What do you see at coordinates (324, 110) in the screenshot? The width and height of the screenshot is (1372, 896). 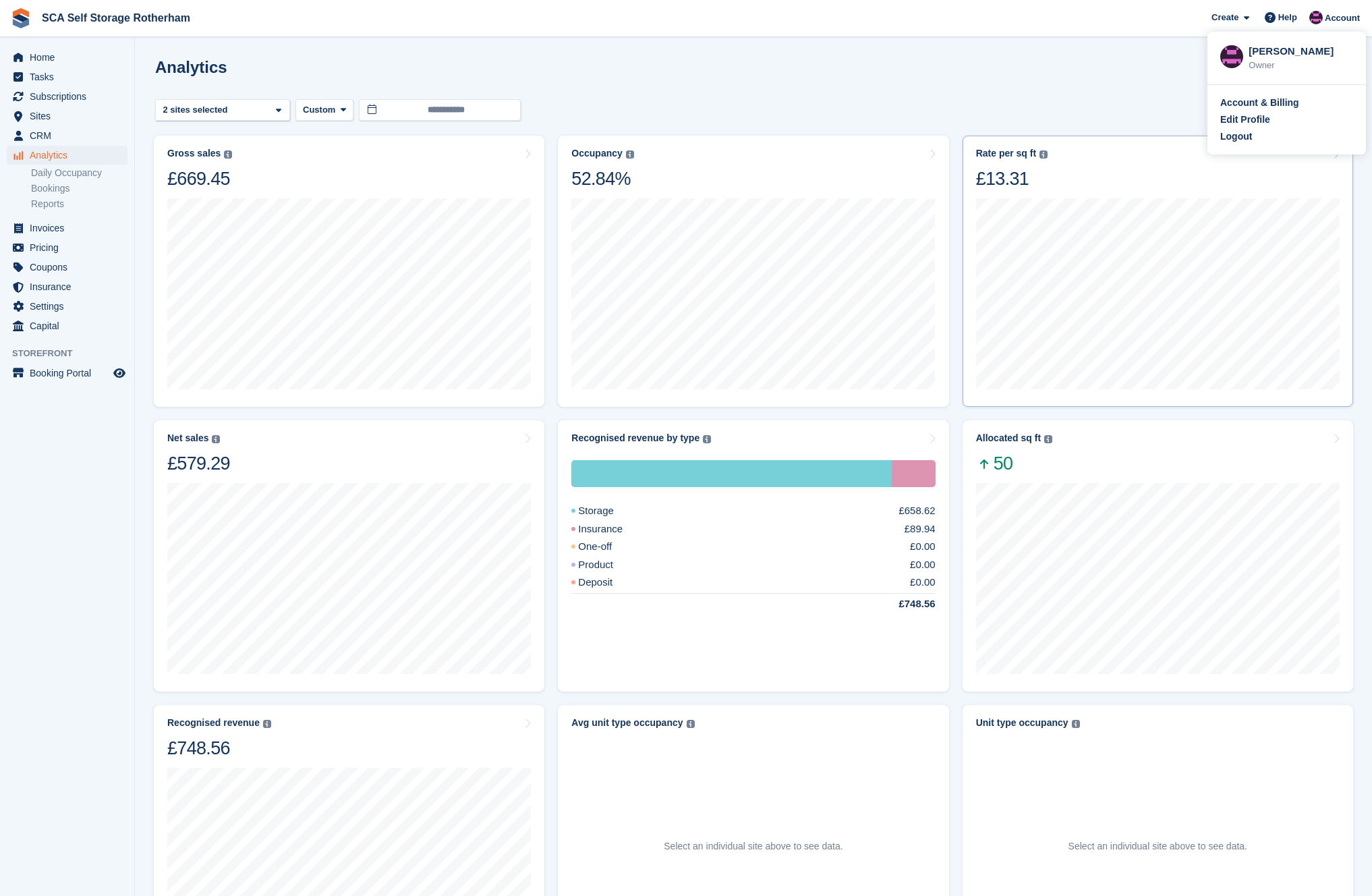 I see `button: Custom` at bounding box center [324, 110].